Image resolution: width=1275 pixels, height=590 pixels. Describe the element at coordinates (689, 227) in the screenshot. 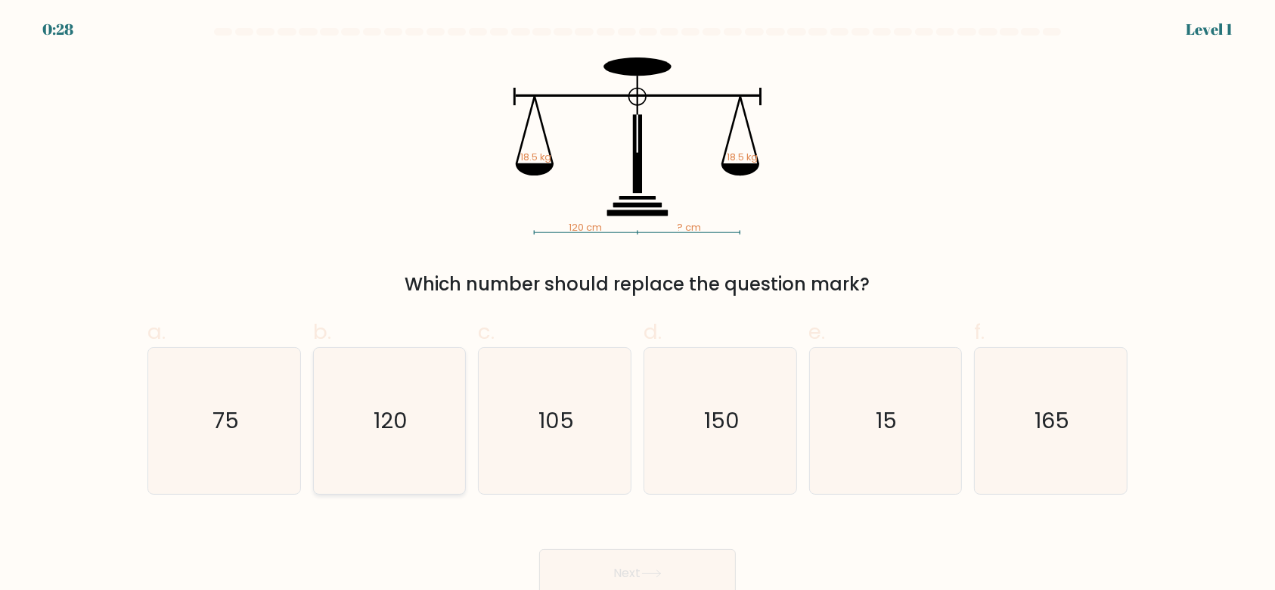

I see `tspan: ? cm` at that location.